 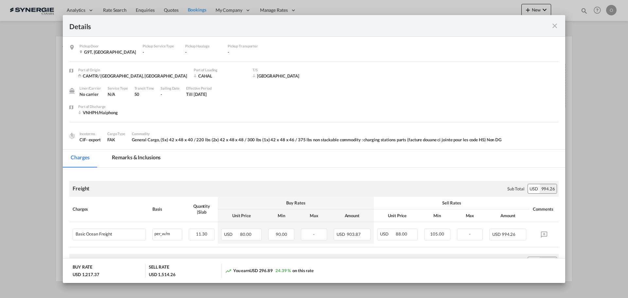 I want to click on div: 305.00, so click(x=548, y=262).